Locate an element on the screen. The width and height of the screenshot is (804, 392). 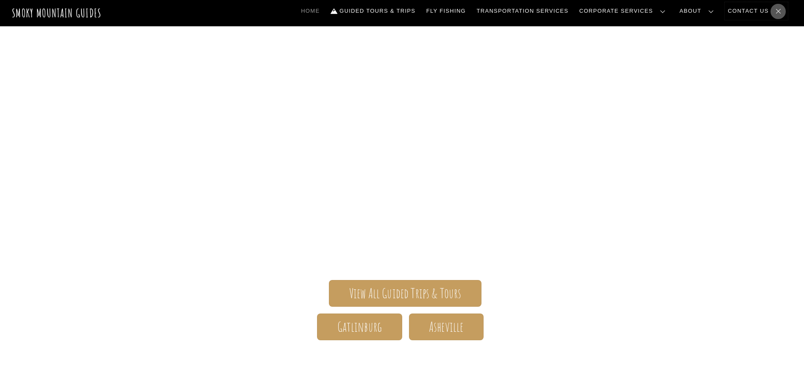
a: View All Guided Trips & Tours is located at coordinates (405, 293).